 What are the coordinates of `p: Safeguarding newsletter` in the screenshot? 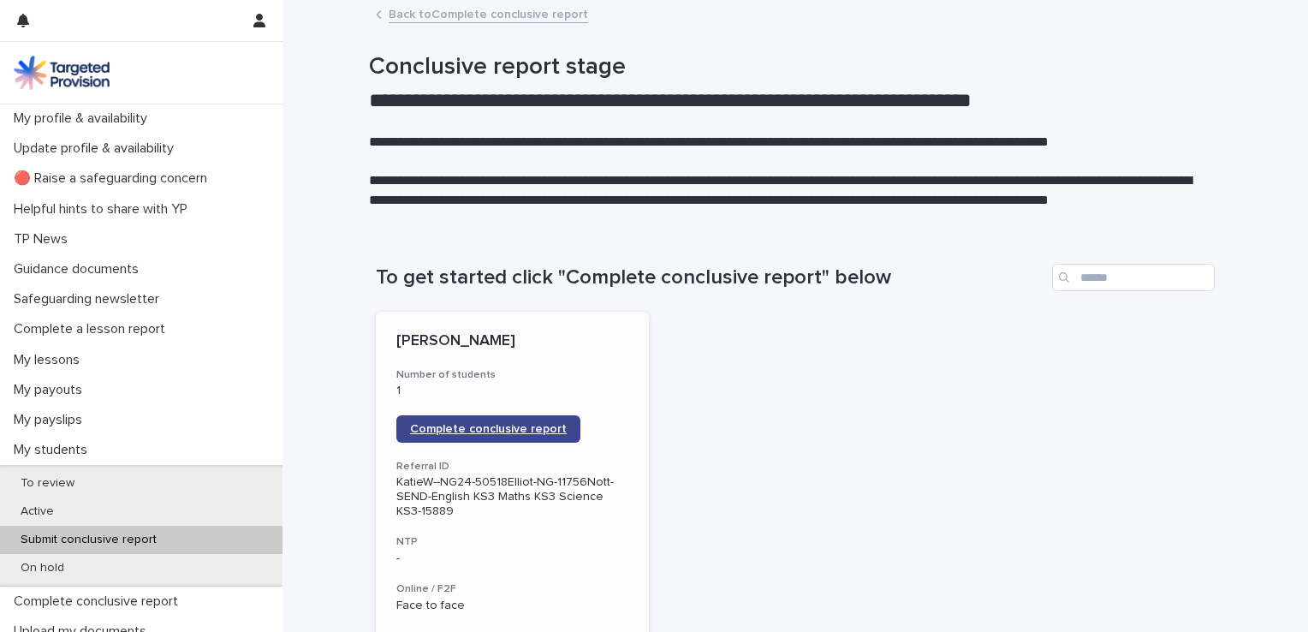 It's located at (90, 299).